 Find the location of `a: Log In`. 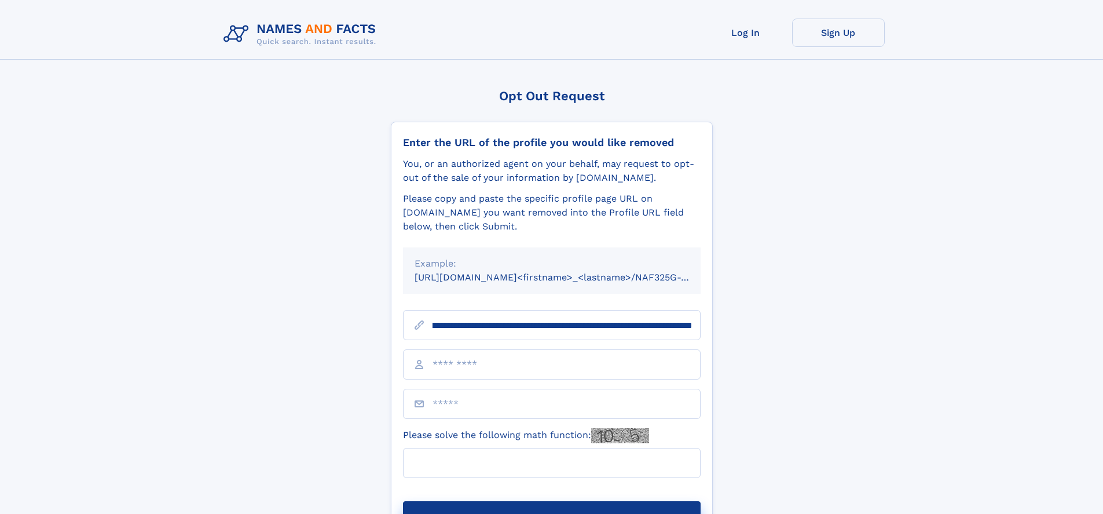

a: Log In is located at coordinates (746, 32).